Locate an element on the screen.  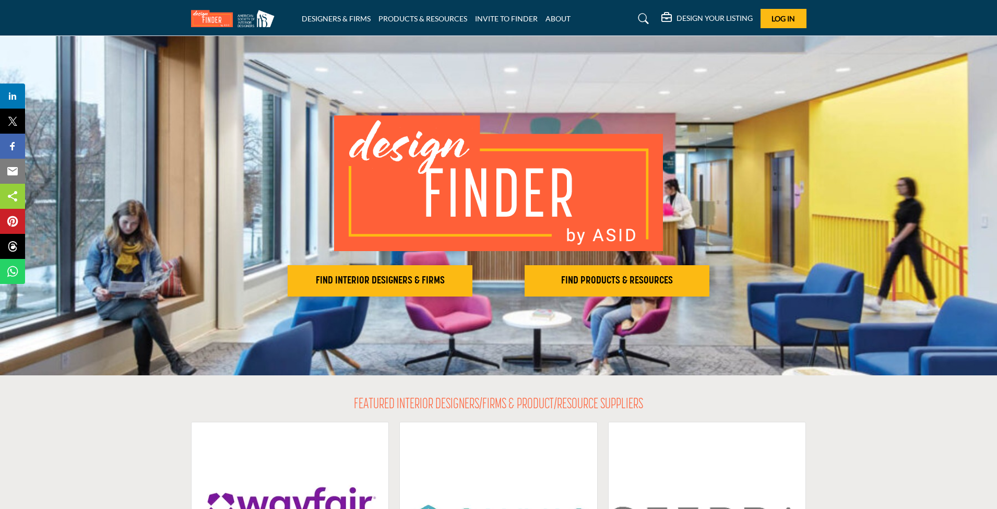
button: FIND PRODUCTS & RESOURCES is located at coordinates (617, 281).